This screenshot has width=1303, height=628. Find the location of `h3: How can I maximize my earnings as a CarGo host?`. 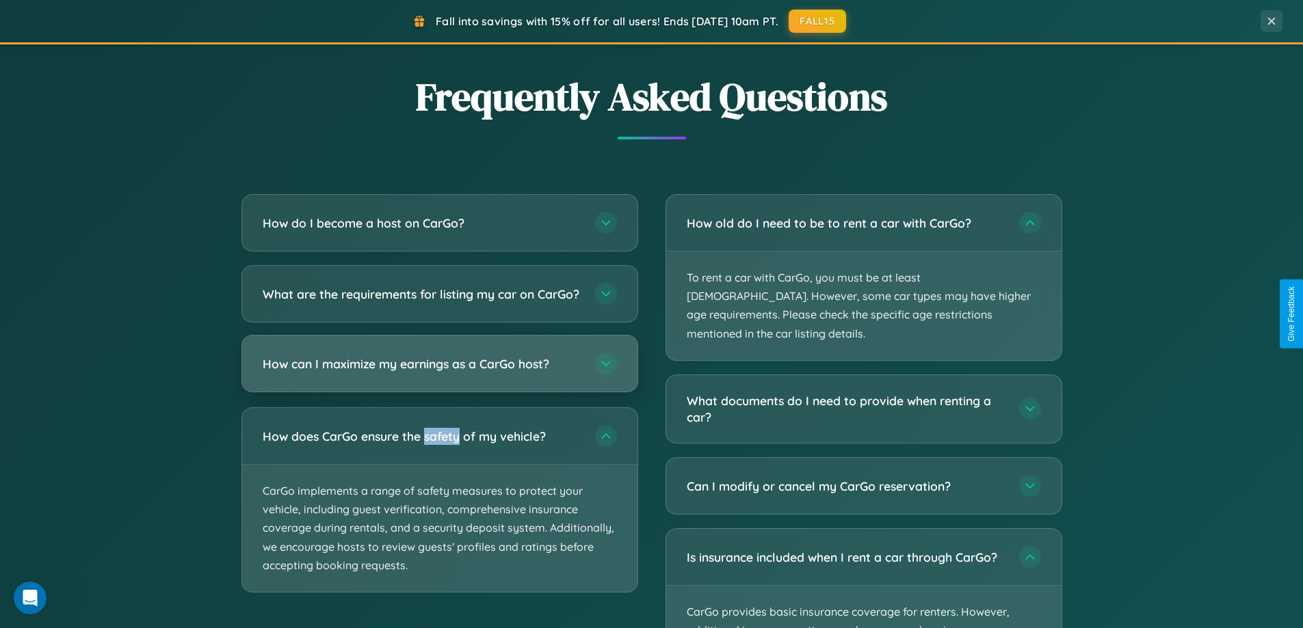

h3: How can I maximize my earnings as a CarGo host? is located at coordinates (422, 364).